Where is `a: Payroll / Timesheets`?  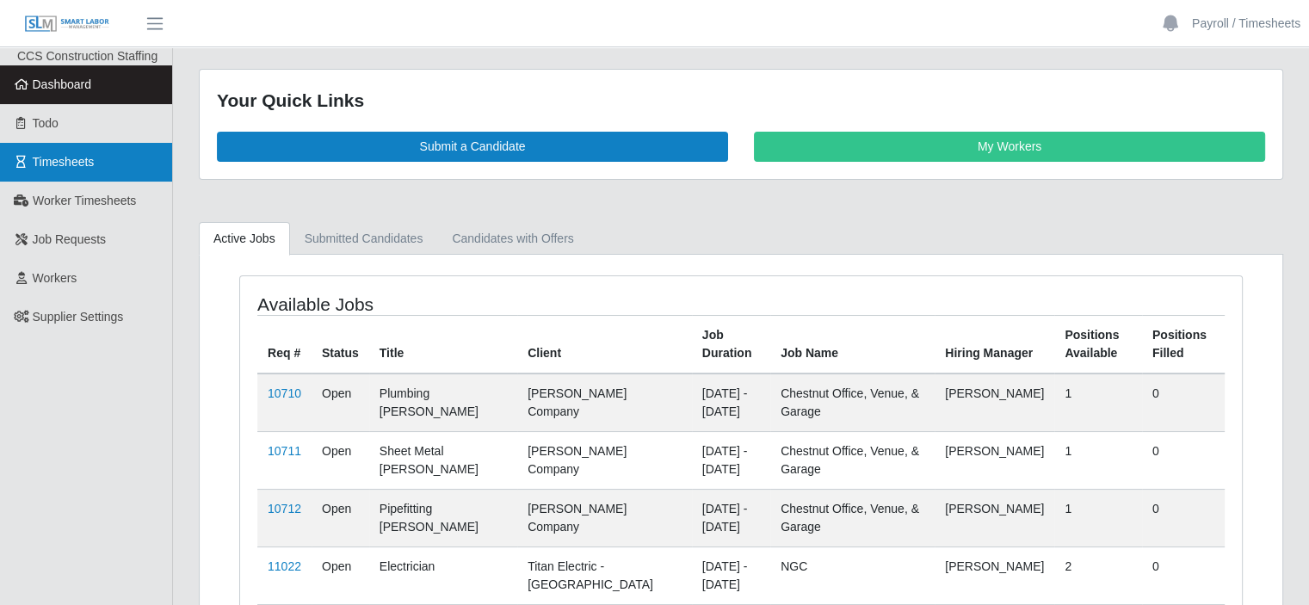 a: Payroll / Timesheets is located at coordinates (1246, 23).